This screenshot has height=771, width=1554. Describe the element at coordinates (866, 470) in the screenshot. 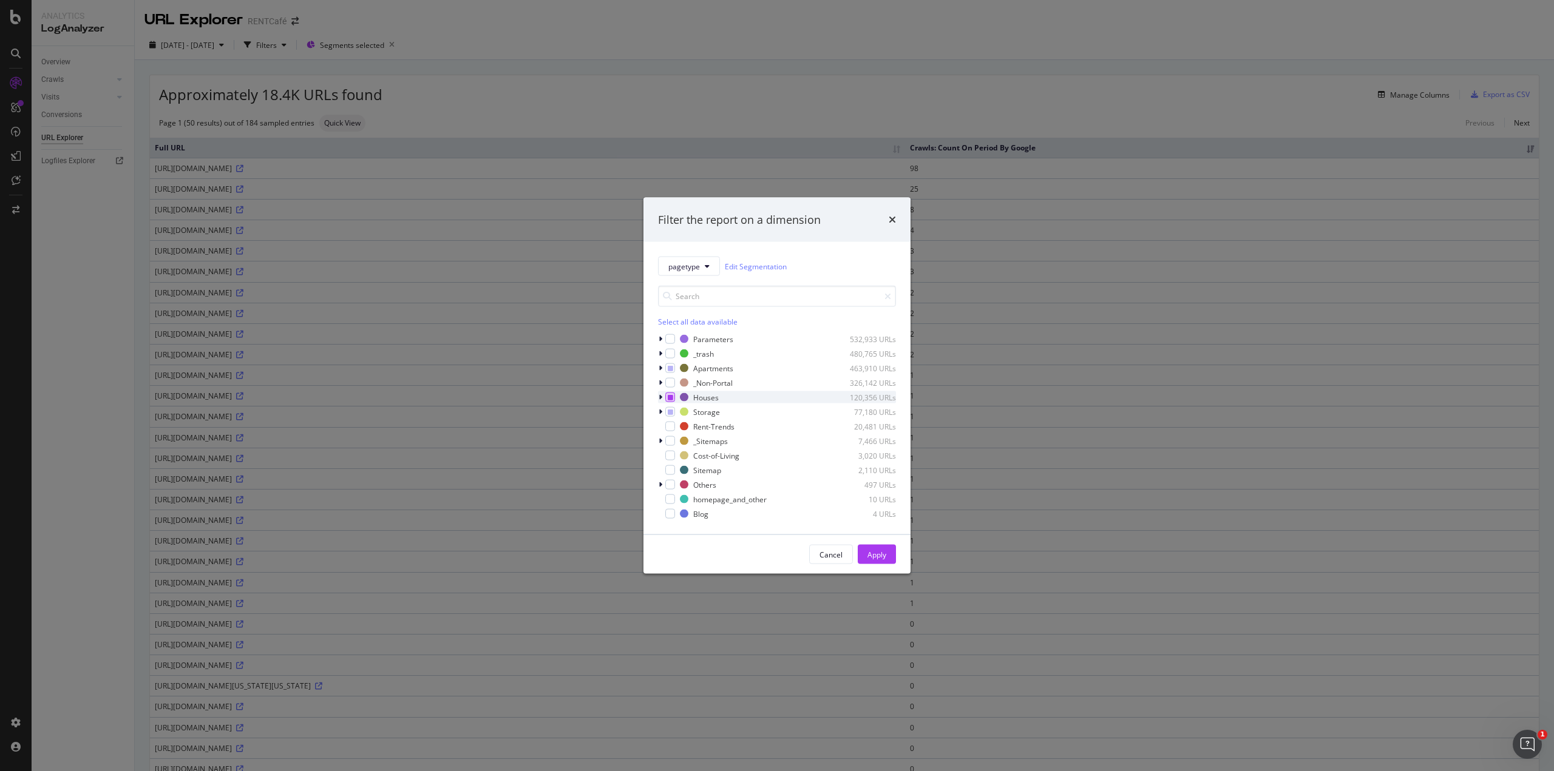

I see `div: 2,110 URLs` at that location.